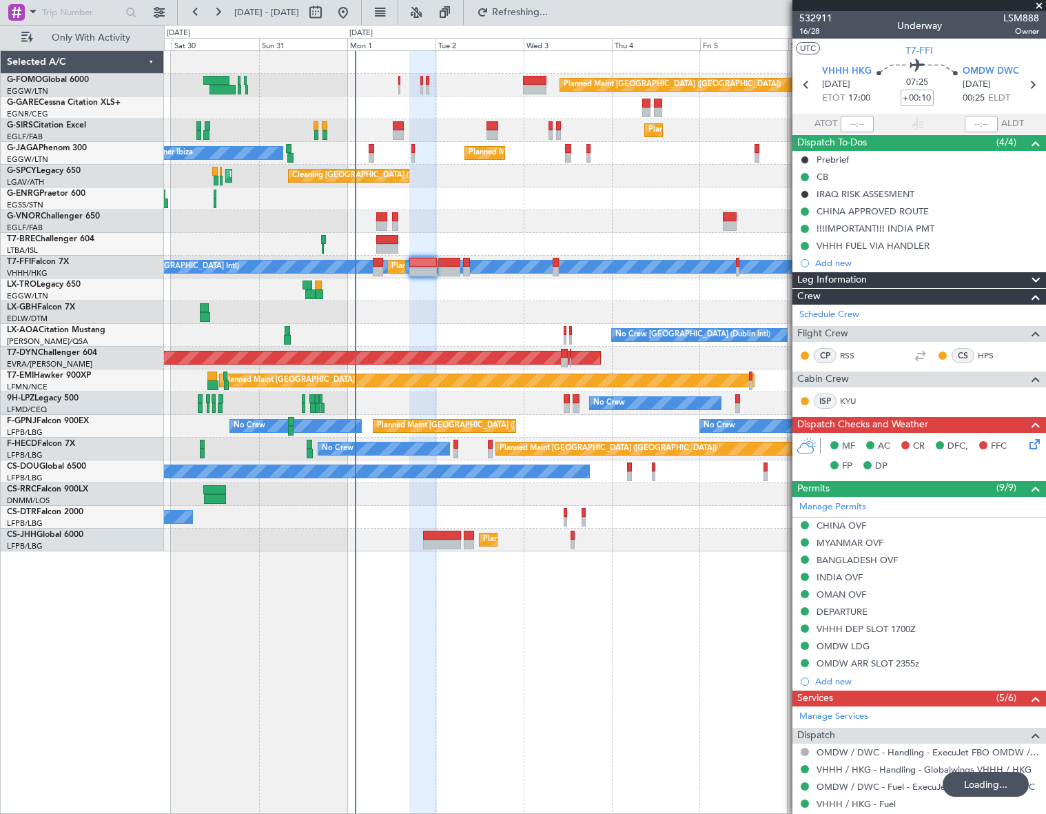  Describe the element at coordinates (568, 44) in the screenshot. I see `div: Wed 3` at that location.